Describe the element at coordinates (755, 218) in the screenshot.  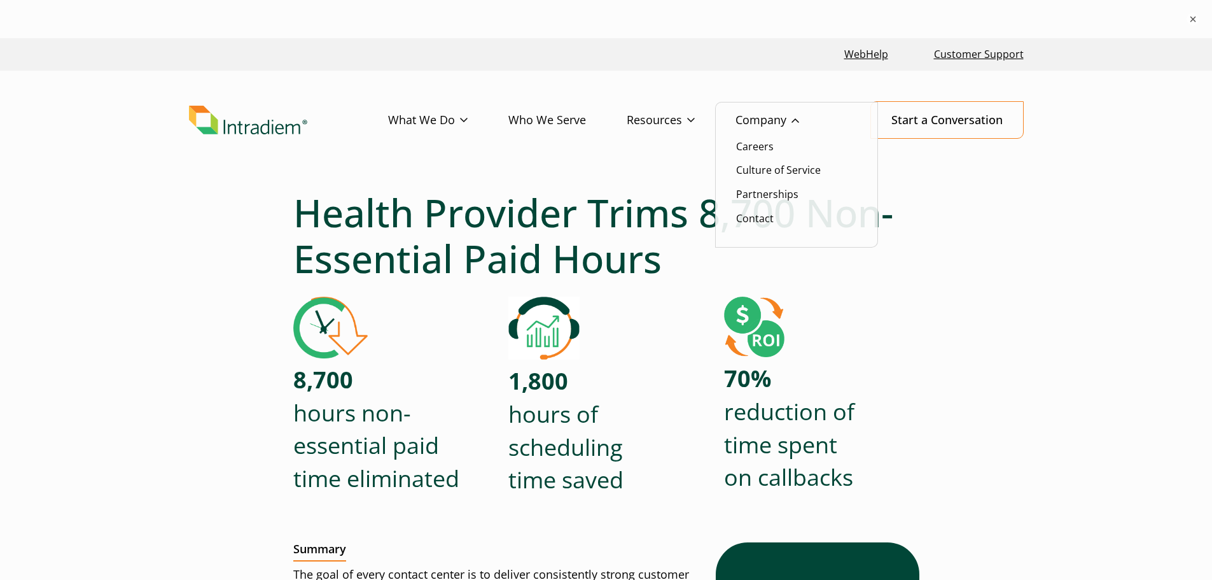
I see `a: Contact` at that location.